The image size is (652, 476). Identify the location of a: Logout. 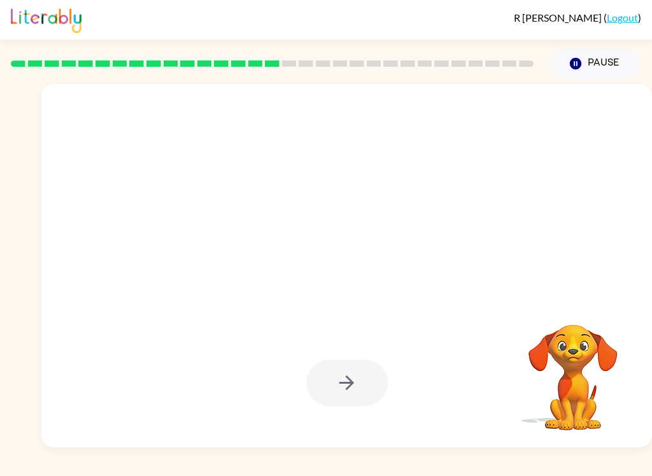
(622, 17).